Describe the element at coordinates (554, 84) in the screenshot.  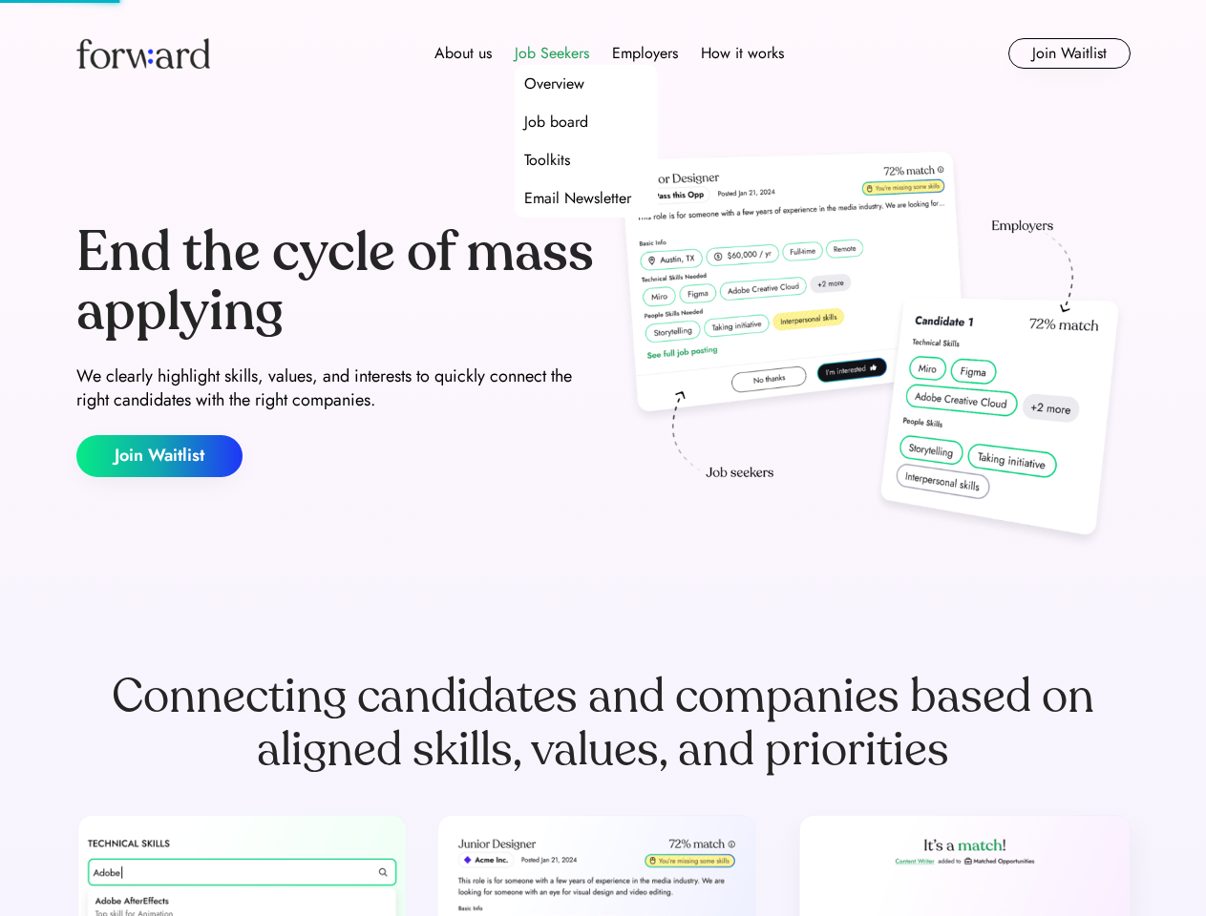
I see `div: Overview` at that location.